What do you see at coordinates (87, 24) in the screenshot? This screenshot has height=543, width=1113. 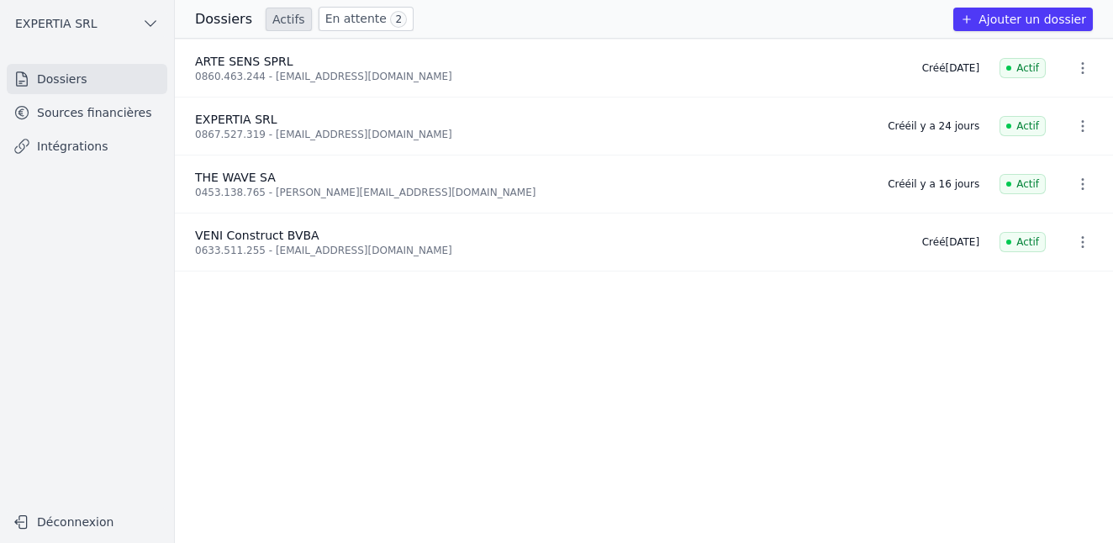 I see `button: EXPERTIA SRL` at bounding box center [87, 24].